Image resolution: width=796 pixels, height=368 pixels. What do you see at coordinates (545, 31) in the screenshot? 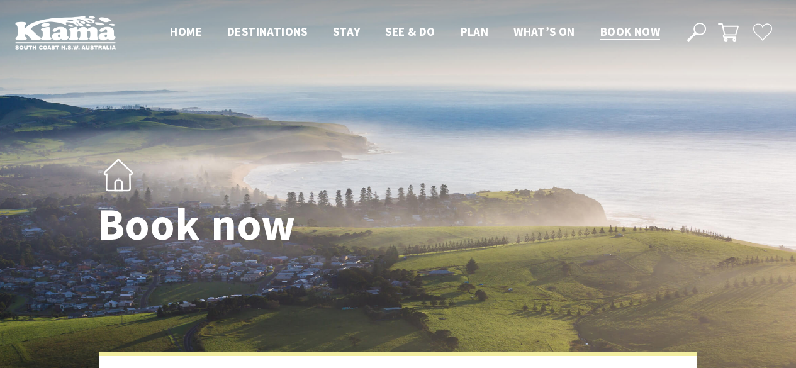
I see `span: What’s On` at bounding box center [545, 31].